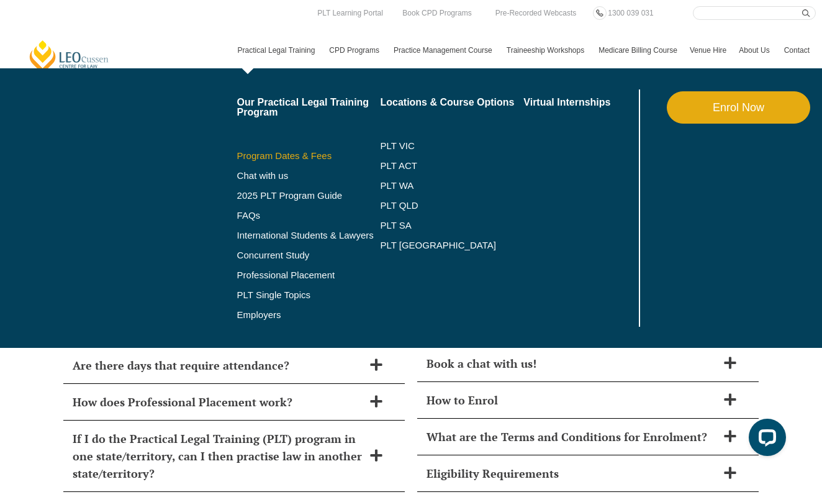  What do you see at coordinates (738, 107) in the screenshot?
I see `a: Enrol Now` at bounding box center [738, 107].